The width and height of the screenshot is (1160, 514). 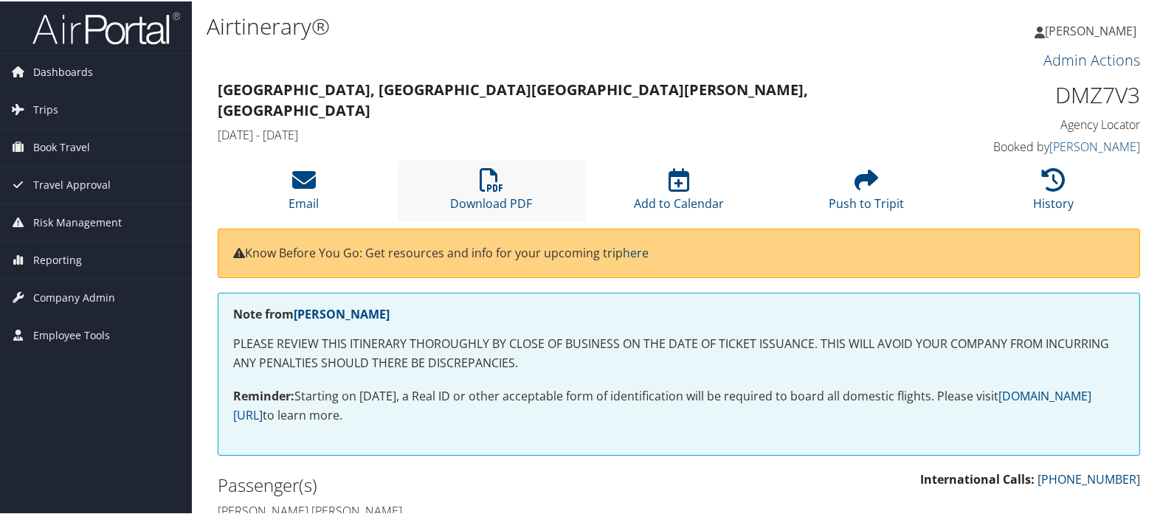 What do you see at coordinates (679, 352) in the screenshot?
I see `p: PLEASE REVIEW THIS ITINERARY THOROUGHLY BY CLOSE OF BUSINESS ON THE DATE OF TICKET ISSUANCE. THIS...` at bounding box center [679, 352].